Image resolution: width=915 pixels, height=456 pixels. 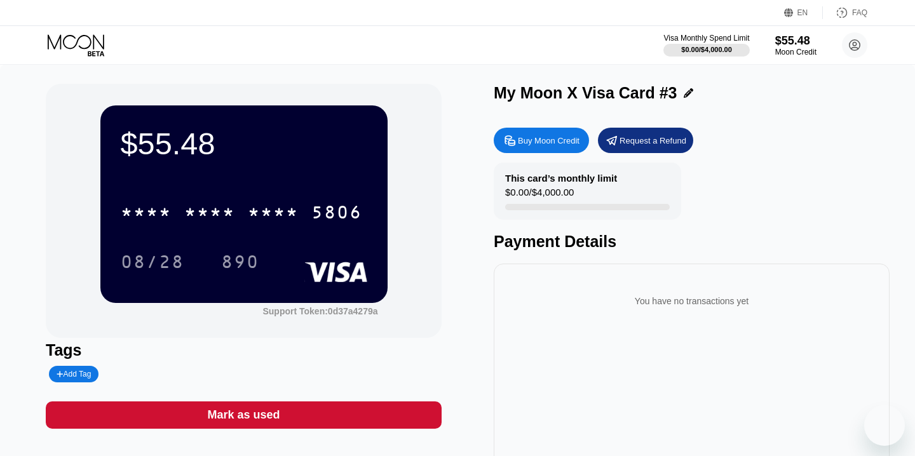 What do you see at coordinates (796, 45) in the screenshot?
I see `div: $55.48Moon Credit` at bounding box center [796, 45].